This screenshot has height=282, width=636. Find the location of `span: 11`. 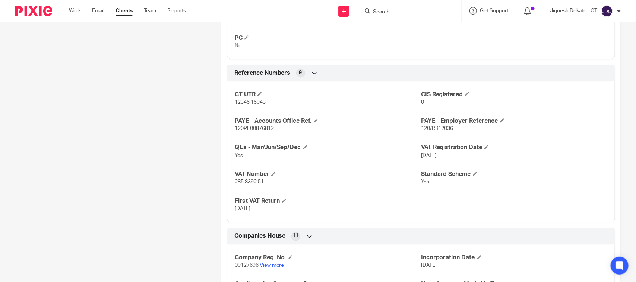

span: 11 is located at coordinates (296, 236).